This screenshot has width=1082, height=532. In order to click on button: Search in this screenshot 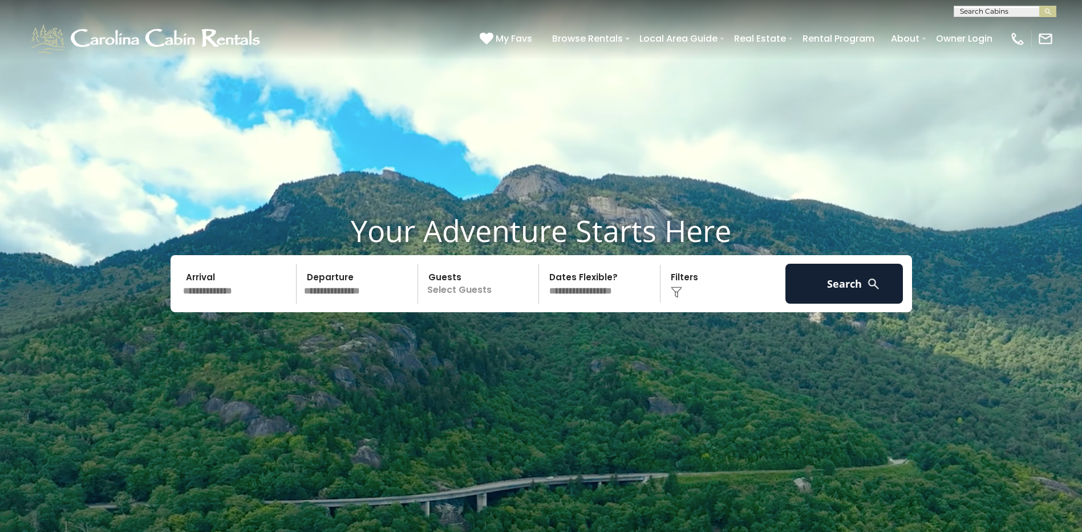, I will do `click(844, 284)`.